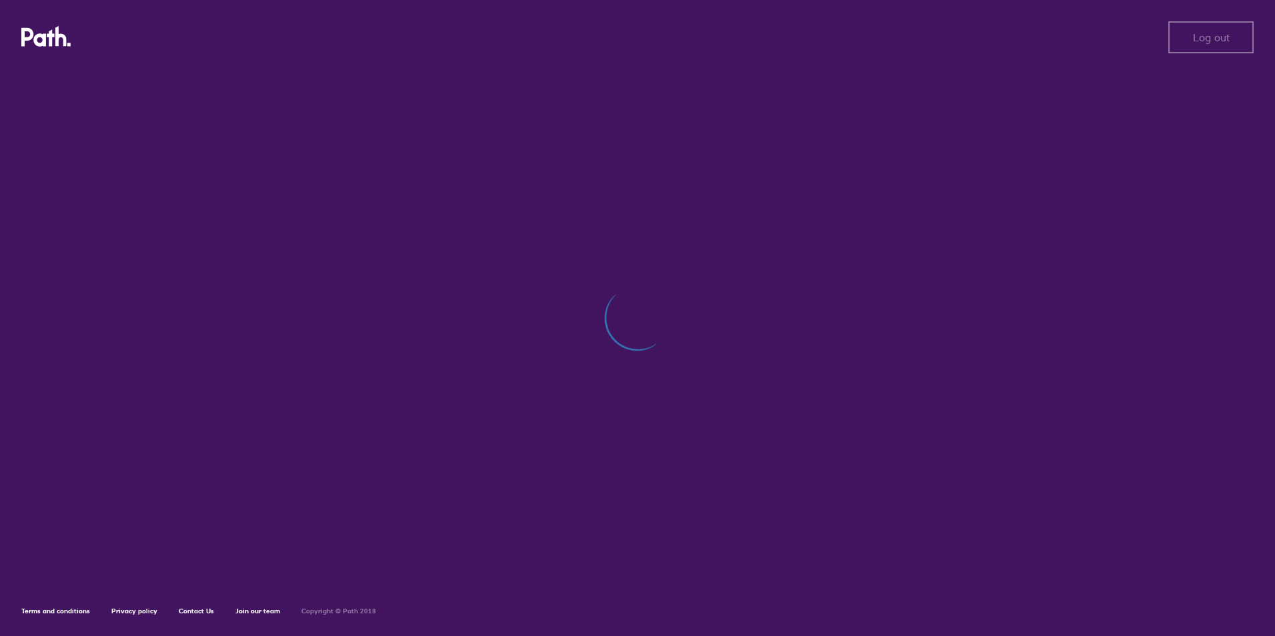 The width and height of the screenshot is (1275, 636). Describe the element at coordinates (196, 611) in the screenshot. I see `a: Contact Us` at that location.